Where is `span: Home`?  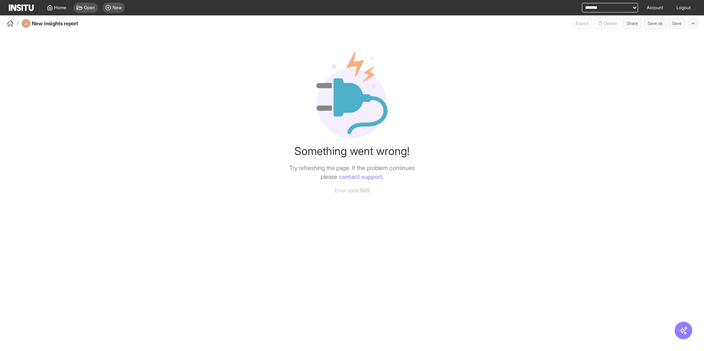
span: Home is located at coordinates (60, 8).